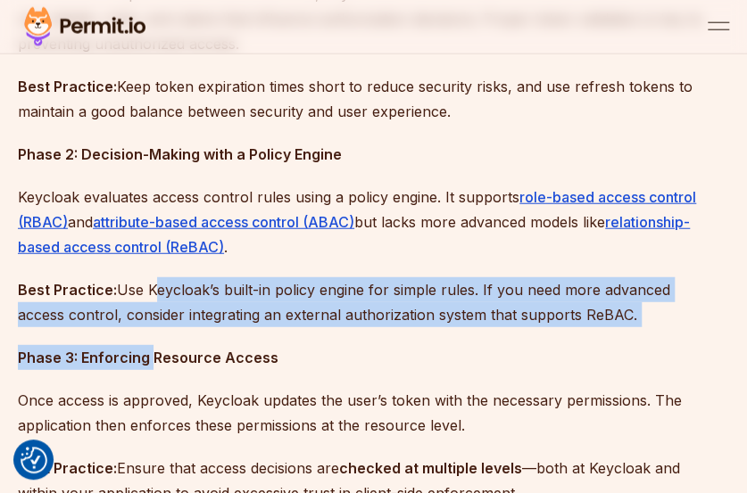  I want to click on button: open menu, so click(718, 27).